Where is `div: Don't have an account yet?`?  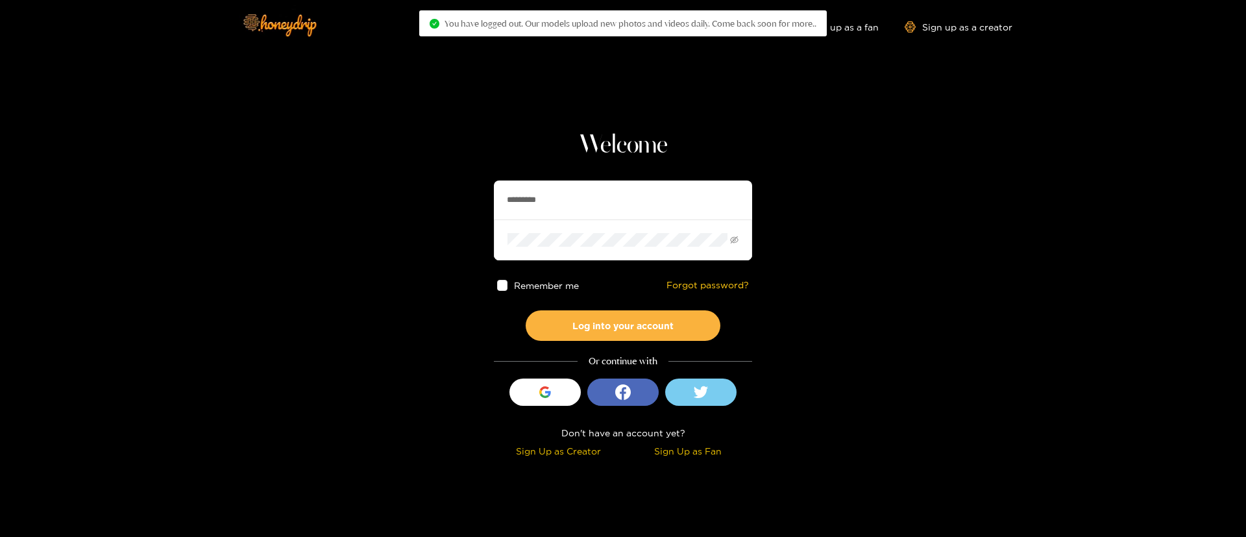 div: Don't have an account yet? is located at coordinates (623, 432).